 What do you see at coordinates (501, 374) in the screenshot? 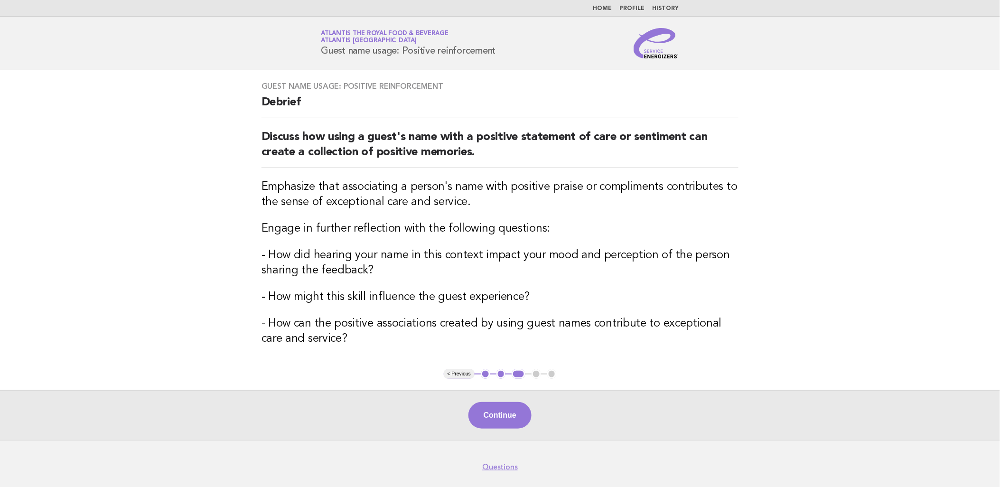
I see `button: 2` at bounding box center [501, 374].